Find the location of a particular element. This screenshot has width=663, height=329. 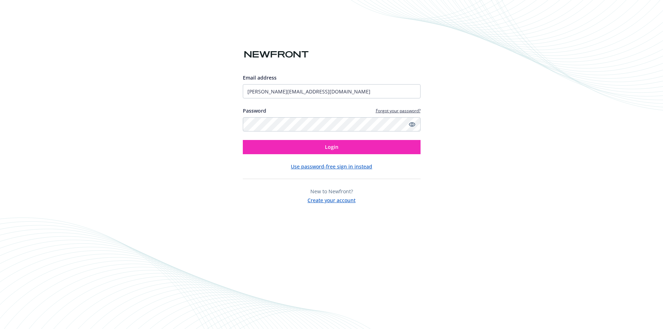

input: Enter your email is located at coordinates (331, 91).